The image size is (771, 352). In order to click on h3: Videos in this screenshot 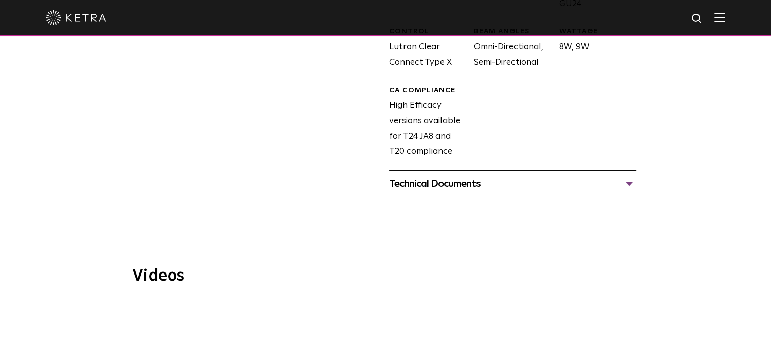, I will do `click(386, 276)`.